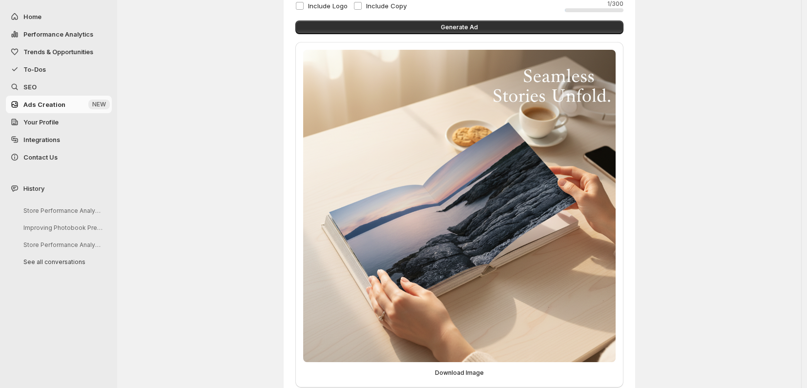 This screenshot has width=807, height=388. I want to click on span: Ads Creation, so click(44, 104).